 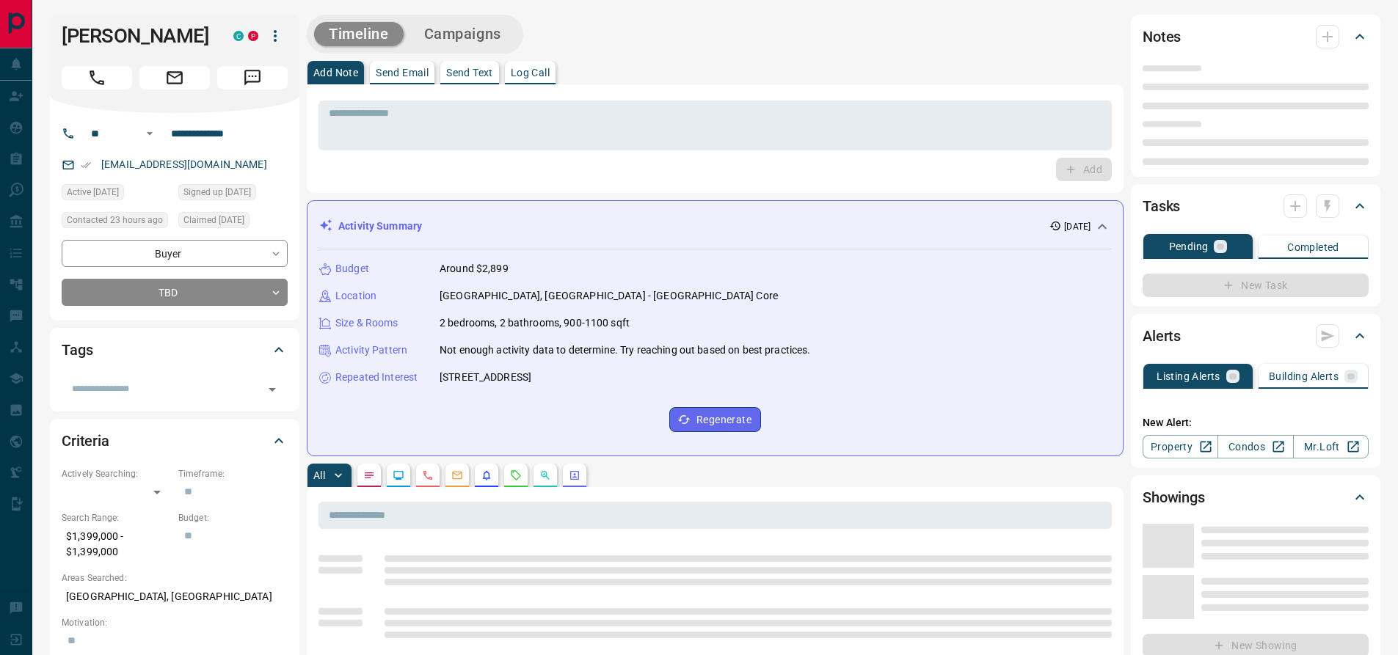 What do you see at coordinates (116, 222) in the screenshot?
I see `div: Thu Aug 14 2025` at bounding box center [116, 222].